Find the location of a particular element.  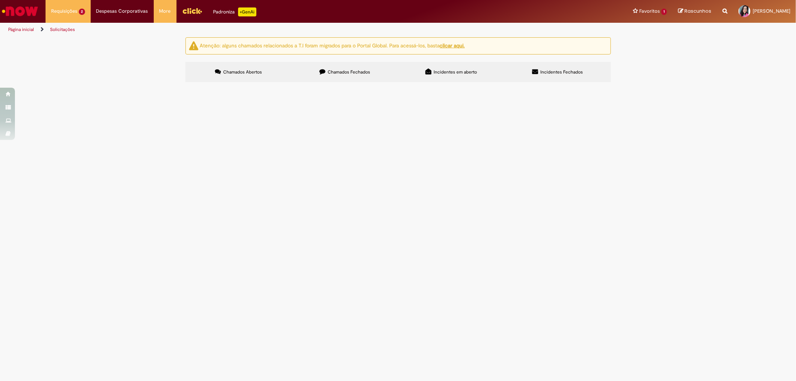

span: More is located at coordinates (165, 11).